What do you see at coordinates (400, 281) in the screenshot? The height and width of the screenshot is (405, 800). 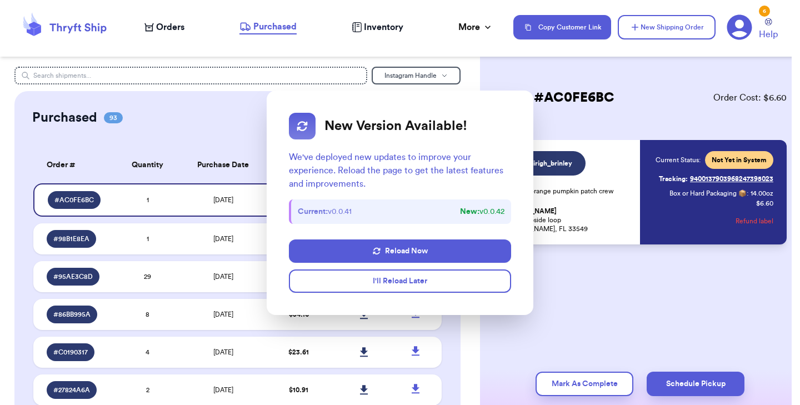 I see `button: I'll Reload Later` at bounding box center [400, 281].